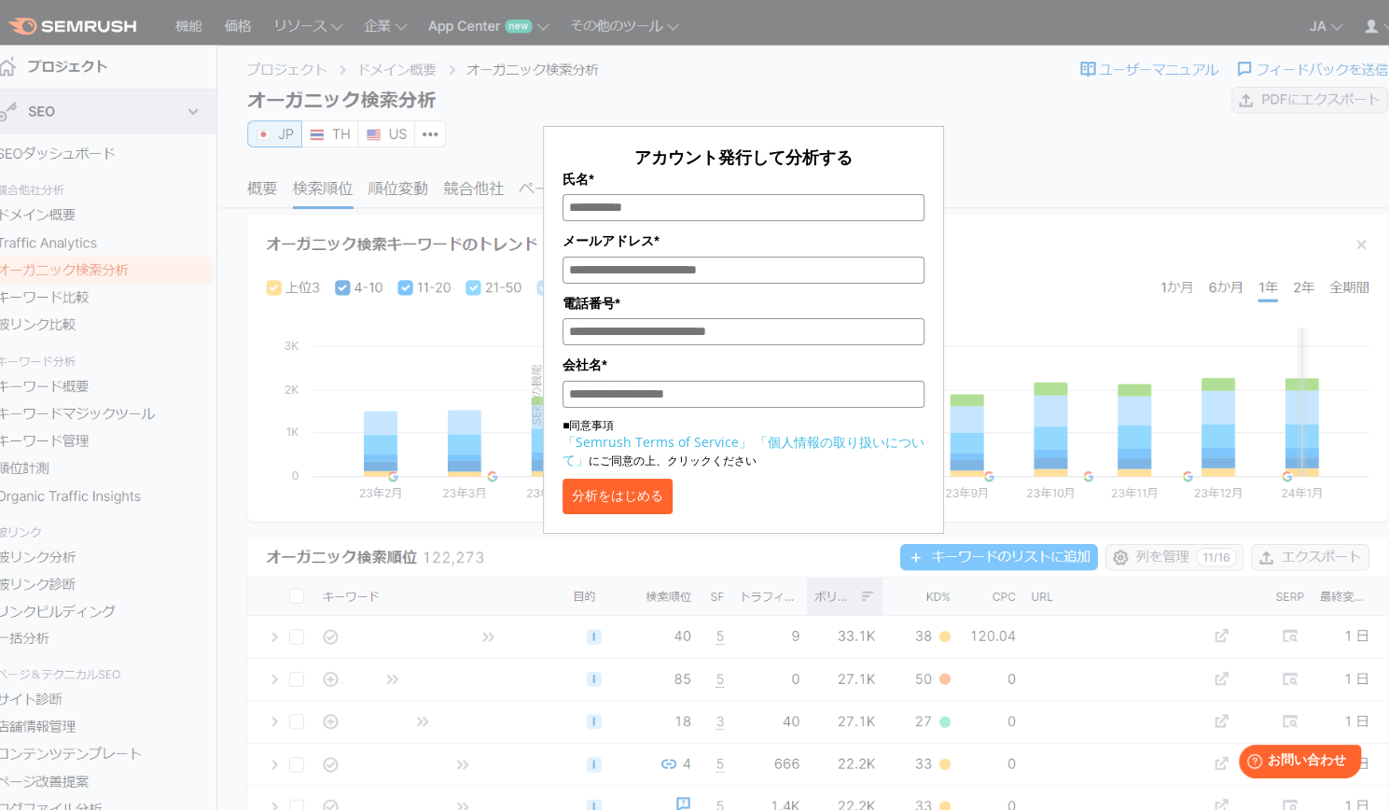  What do you see at coordinates (743, 443) in the screenshot?
I see `p: ■同意事項 にご同意の上、クリックください` at bounding box center [743, 443].